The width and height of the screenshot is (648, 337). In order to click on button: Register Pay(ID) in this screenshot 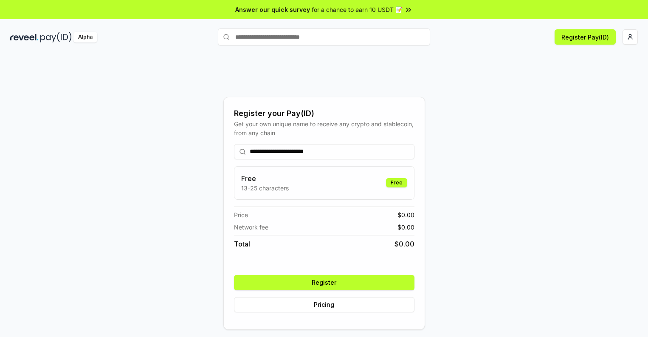, I will do `click(585, 37)`.